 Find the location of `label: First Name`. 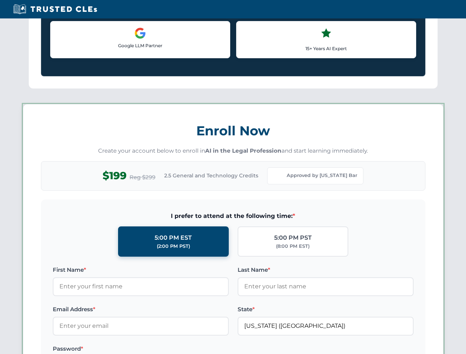

label: First Name is located at coordinates (141, 270).